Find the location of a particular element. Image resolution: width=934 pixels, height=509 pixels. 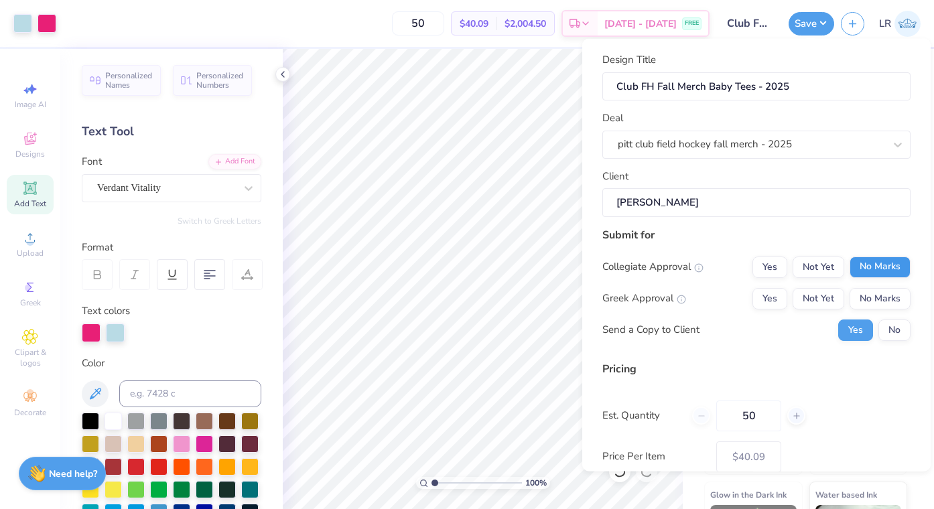

a: LR is located at coordinates (900, 23).